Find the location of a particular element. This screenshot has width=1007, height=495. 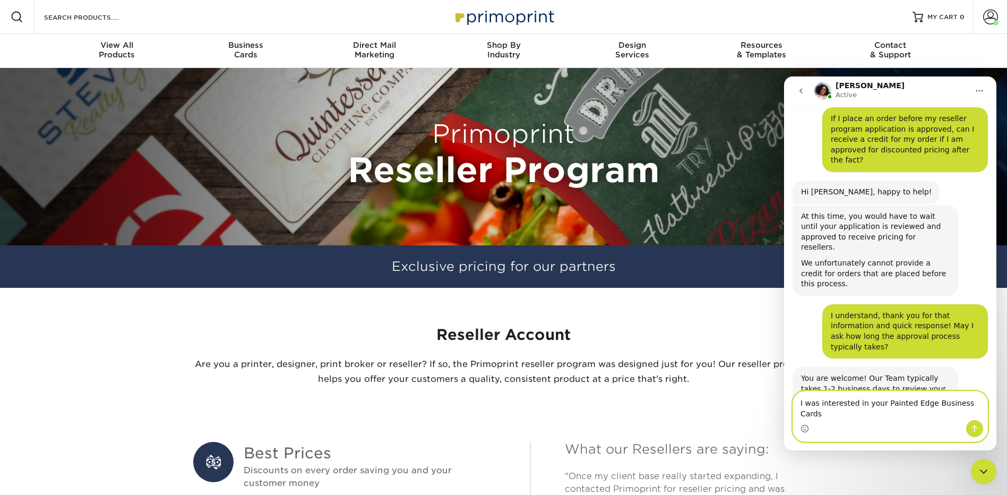

div: Products is located at coordinates (117, 50).